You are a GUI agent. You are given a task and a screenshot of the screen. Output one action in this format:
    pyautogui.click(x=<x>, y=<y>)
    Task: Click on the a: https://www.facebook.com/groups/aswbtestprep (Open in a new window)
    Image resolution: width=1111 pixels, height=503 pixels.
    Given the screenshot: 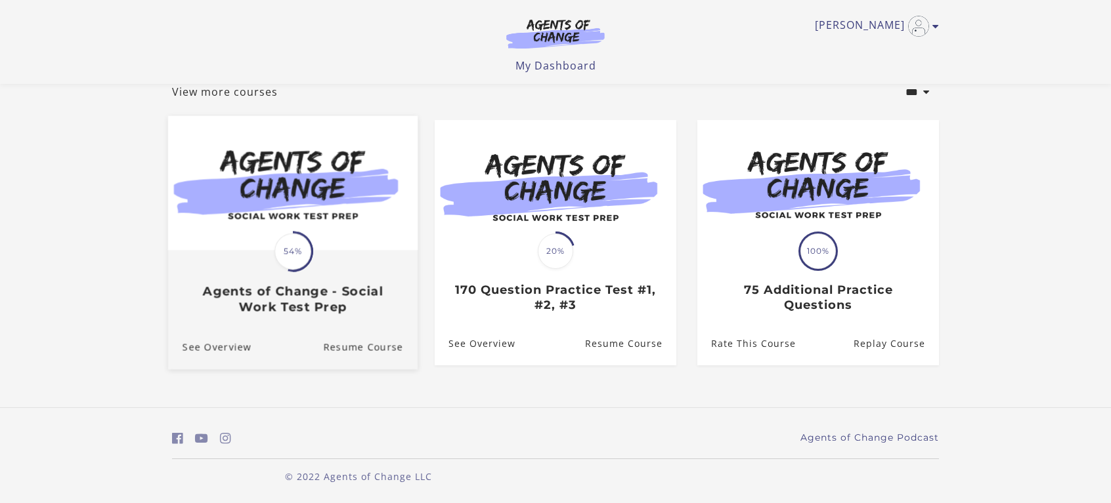 What is the action you would take?
    pyautogui.click(x=177, y=438)
    